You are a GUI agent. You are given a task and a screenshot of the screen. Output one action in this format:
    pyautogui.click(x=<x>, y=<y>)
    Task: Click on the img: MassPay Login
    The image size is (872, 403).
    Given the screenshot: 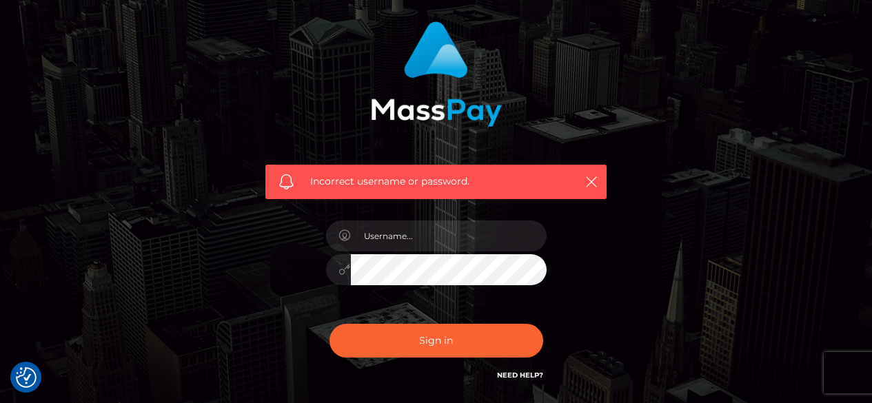 What is the action you would take?
    pyautogui.click(x=436, y=74)
    